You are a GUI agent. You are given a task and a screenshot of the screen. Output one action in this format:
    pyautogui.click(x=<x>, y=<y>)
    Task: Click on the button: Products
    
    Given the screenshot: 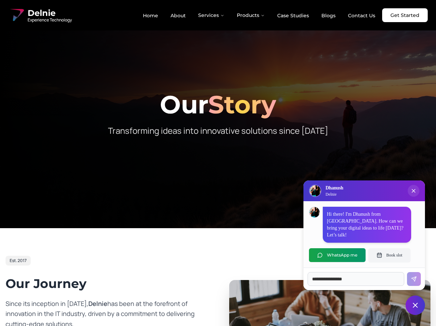 What is the action you would take?
    pyautogui.click(x=251, y=15)
    